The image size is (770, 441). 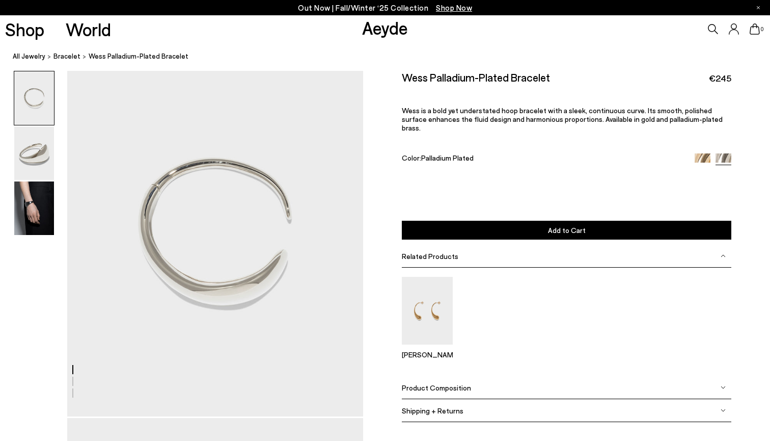 What do you see at coordinates (24, 29) in the screenshot?
I see `a: Shop` at bounding box center [24, 29].